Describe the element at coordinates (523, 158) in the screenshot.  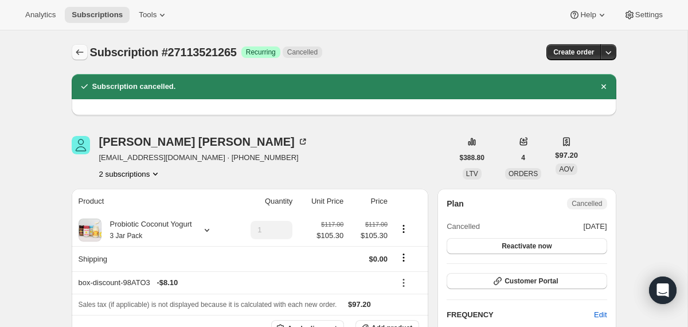
I see `span: 4` at that location.